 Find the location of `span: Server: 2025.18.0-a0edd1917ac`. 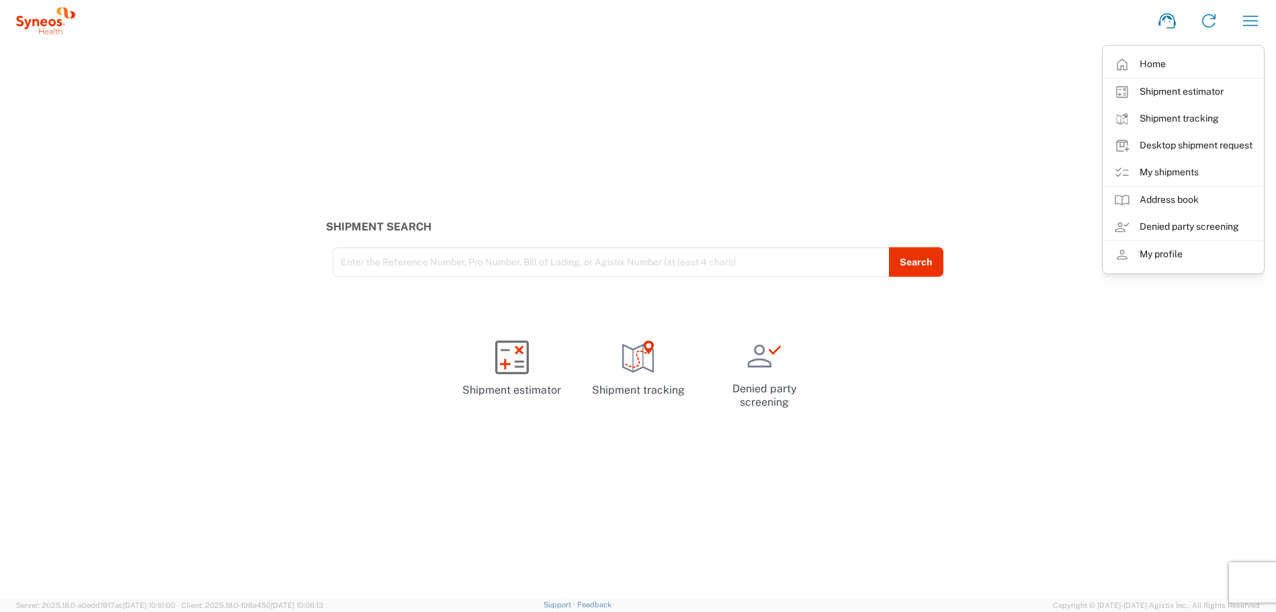

span: Server: 2025.18.0-a0edd1917ac is located at coordinates (95, 605).